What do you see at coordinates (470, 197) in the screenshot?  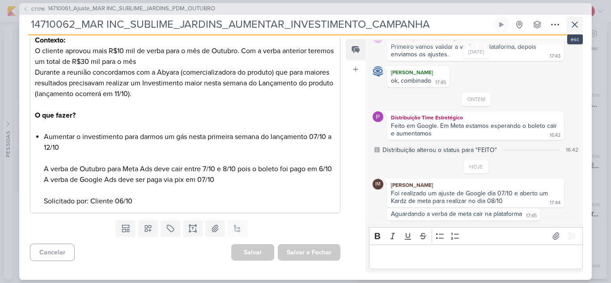 I see `div: Foi realizado um ajuste de Google dia 07/10 e aberto um Kardz de meta para realizar no dia 08/10` at bounding box center [470, 197].